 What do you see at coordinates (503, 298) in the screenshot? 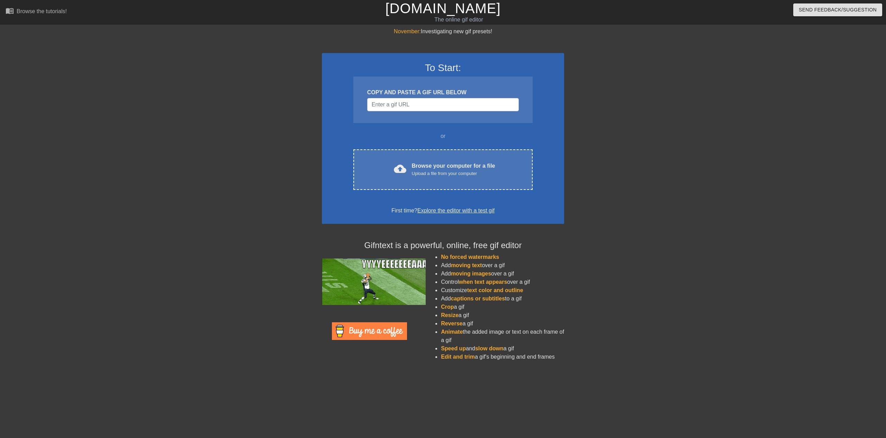
I see `li: Add to a gif` at bounding box center [503, 298].